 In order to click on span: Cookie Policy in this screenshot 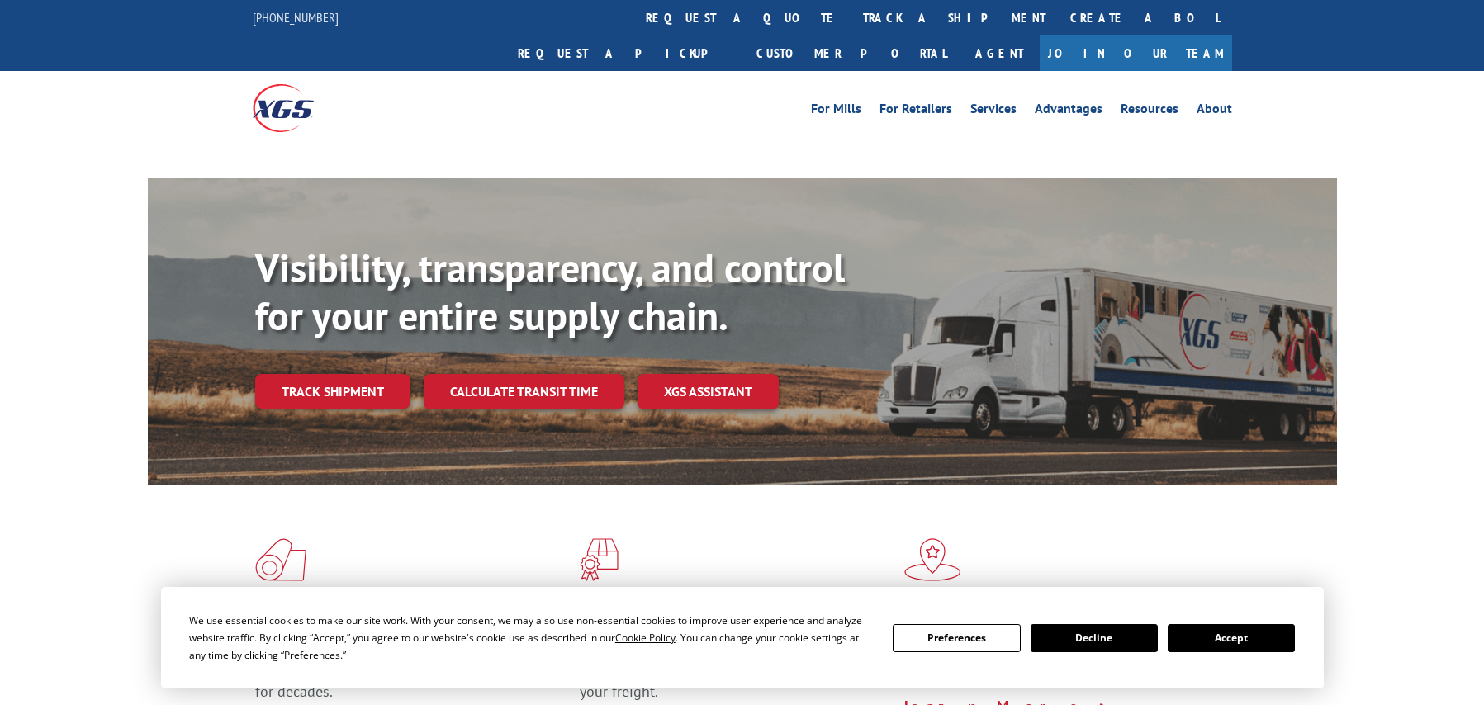, I will do `click(645, 638)`.